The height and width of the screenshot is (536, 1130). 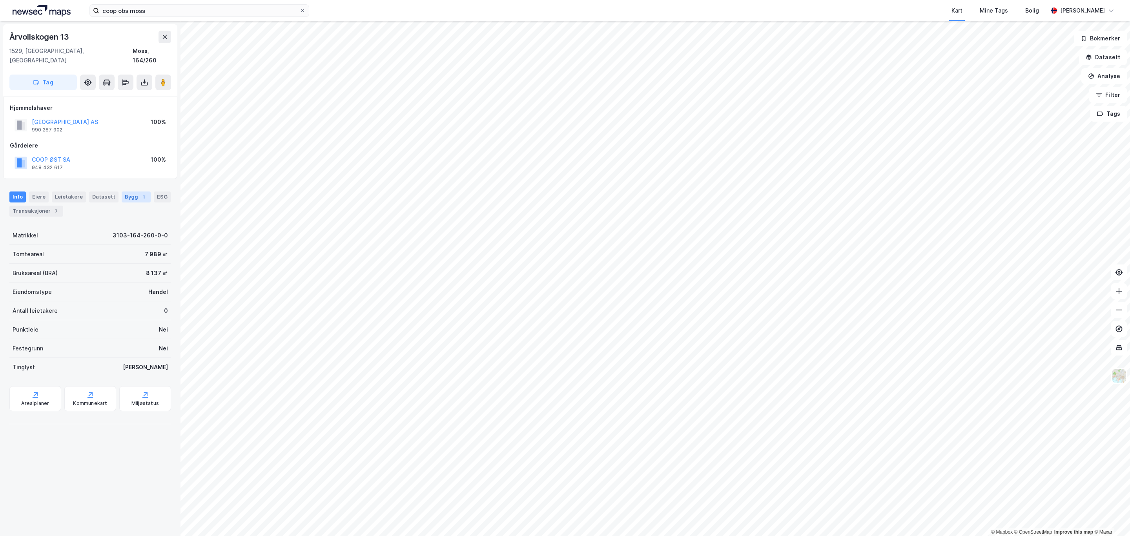 What do you see at coordinates (47, 168) in the screenshot?
I see `div: 948 432 617` at bounding box center [47, 168].